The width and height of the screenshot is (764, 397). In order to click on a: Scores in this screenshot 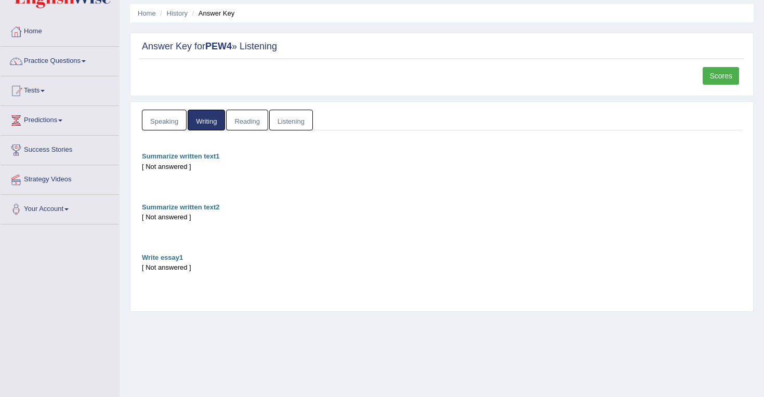, I will do `click(721, 76)`.